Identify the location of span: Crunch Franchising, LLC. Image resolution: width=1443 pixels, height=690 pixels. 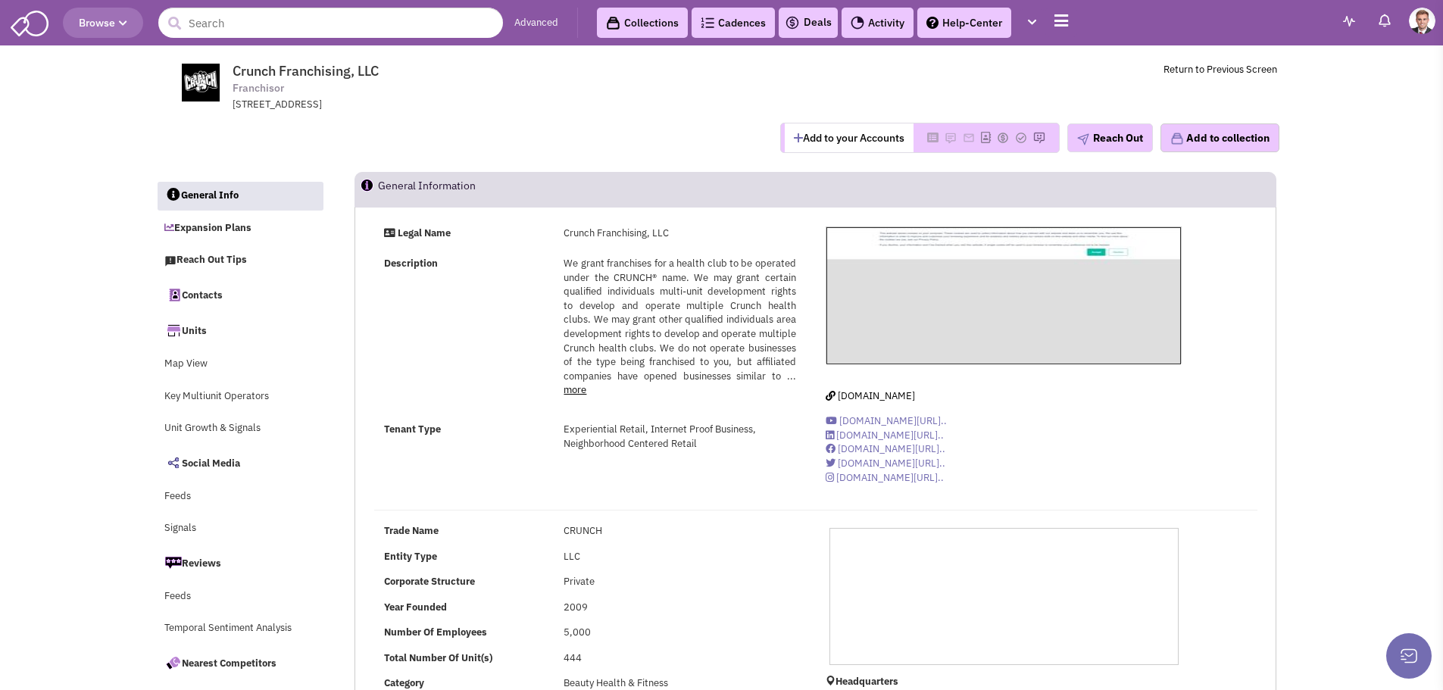
(305, 70).